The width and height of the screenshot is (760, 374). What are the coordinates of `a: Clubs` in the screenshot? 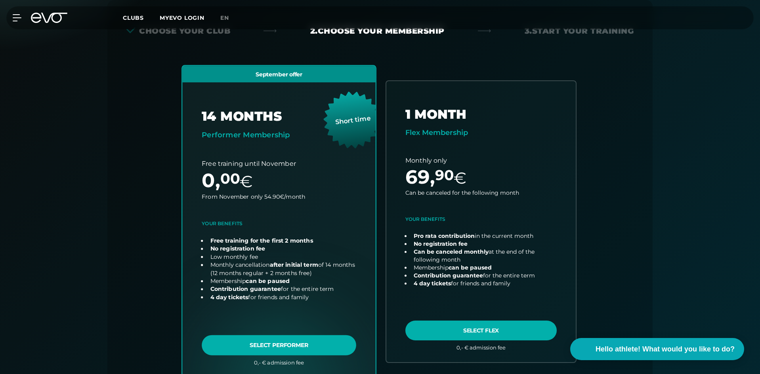 It's located at (141, 17).